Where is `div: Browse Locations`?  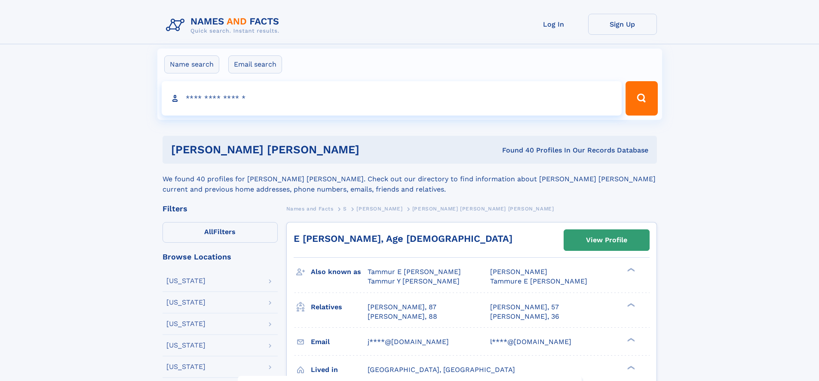
div: Browse Locations is located at coordinates (220, 257).